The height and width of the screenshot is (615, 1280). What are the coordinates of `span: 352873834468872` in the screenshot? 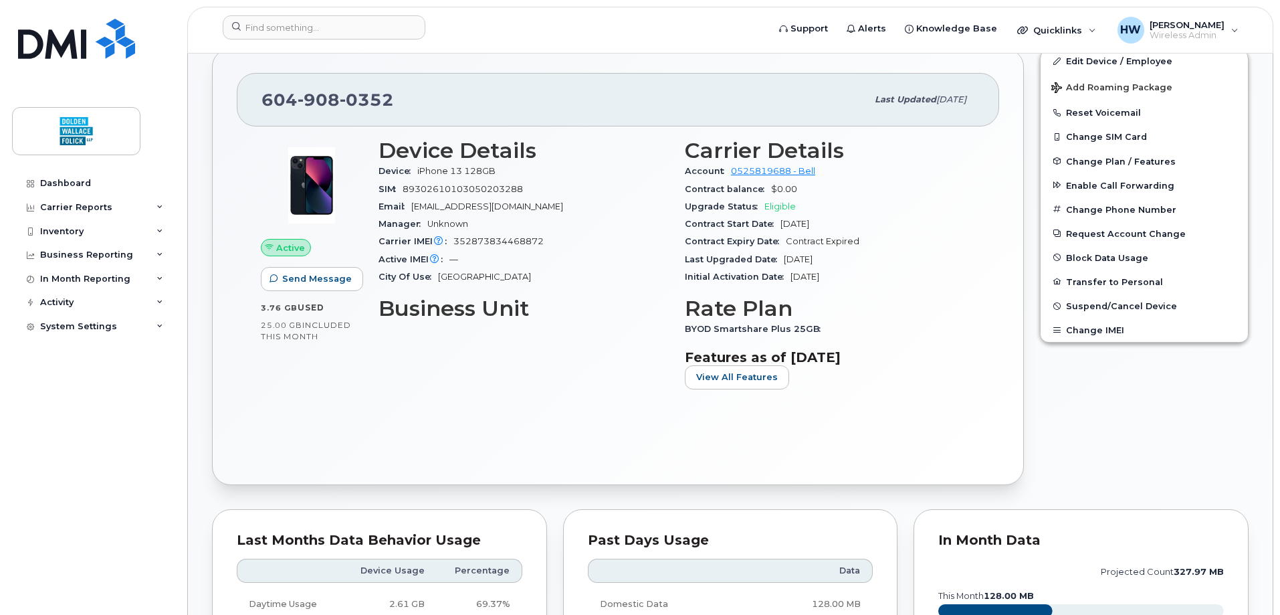 It's located at (498, 241).